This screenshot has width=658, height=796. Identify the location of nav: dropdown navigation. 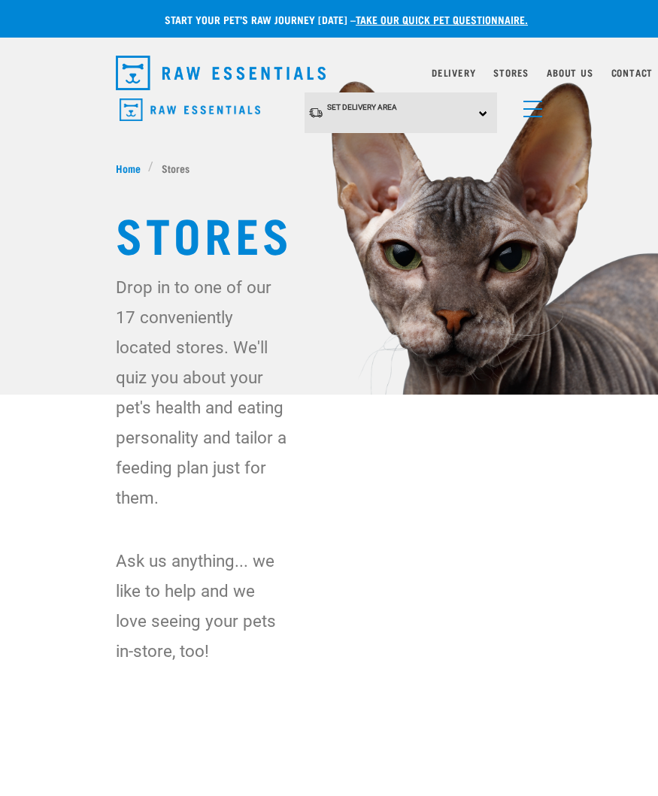
(329, 73).